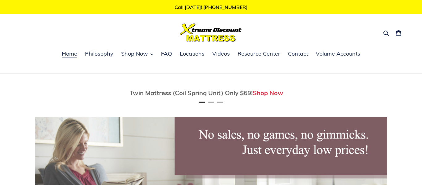 The image size is (422, 185). I want to click on a: Shop Now, so click(268, 93).